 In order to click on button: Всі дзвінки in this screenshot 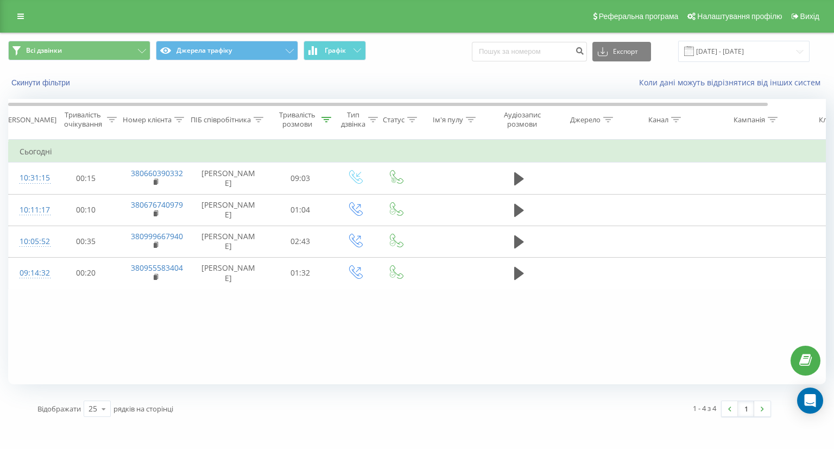, I will do `click(79, 50)`.